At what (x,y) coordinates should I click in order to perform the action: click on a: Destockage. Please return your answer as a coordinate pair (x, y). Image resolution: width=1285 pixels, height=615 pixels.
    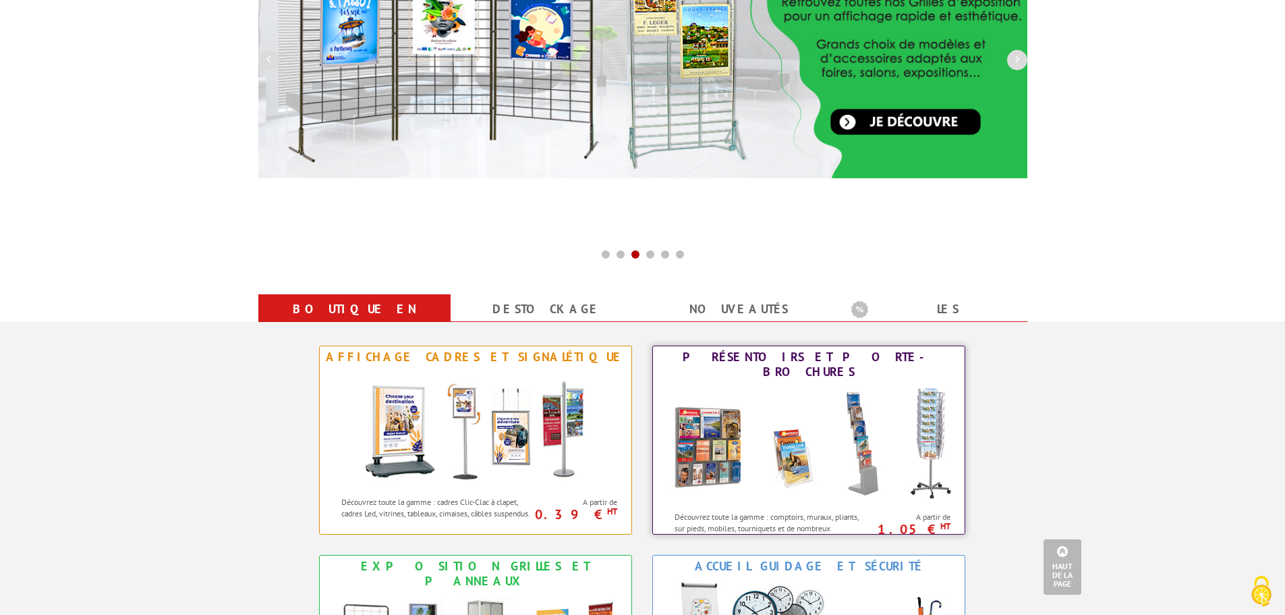
    Looking at the image, I should click on (547, 309).